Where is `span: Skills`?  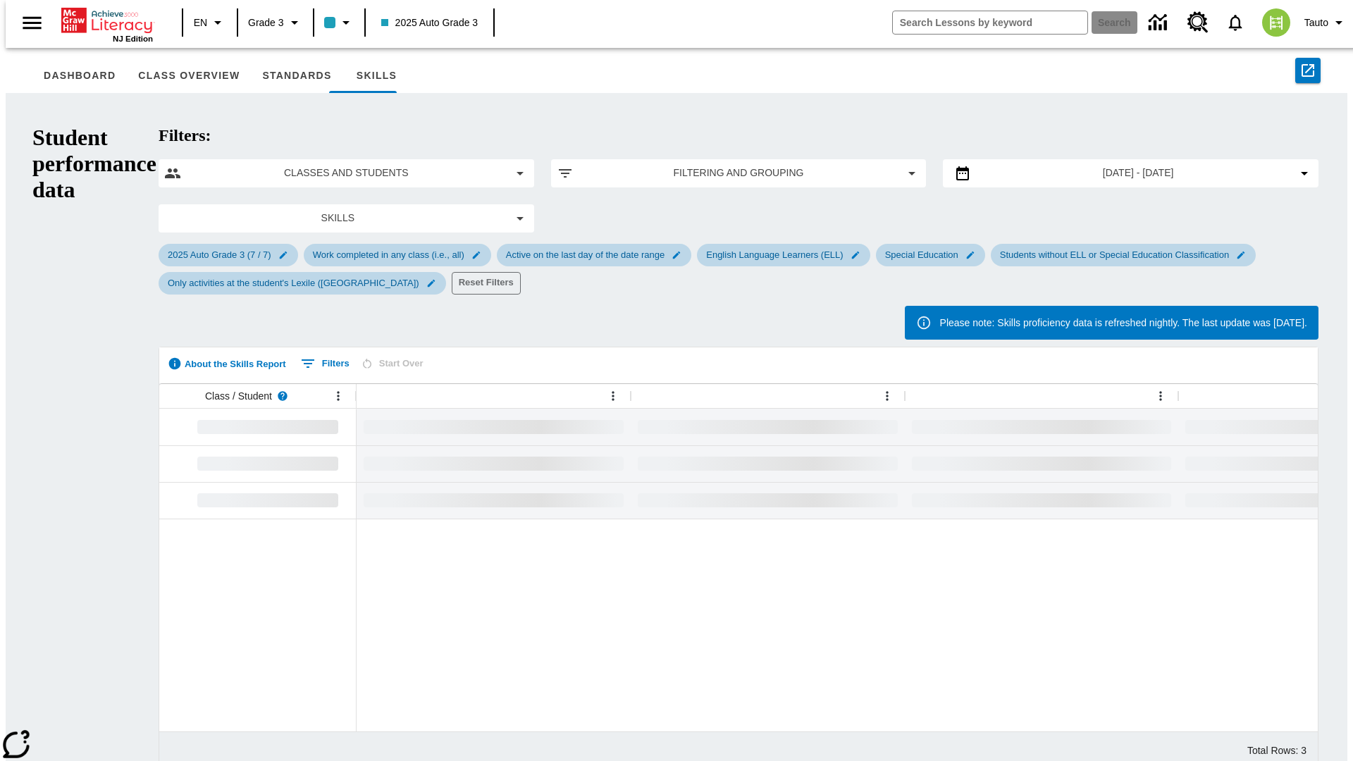 span: Skills is located at coordinates (337, 218).